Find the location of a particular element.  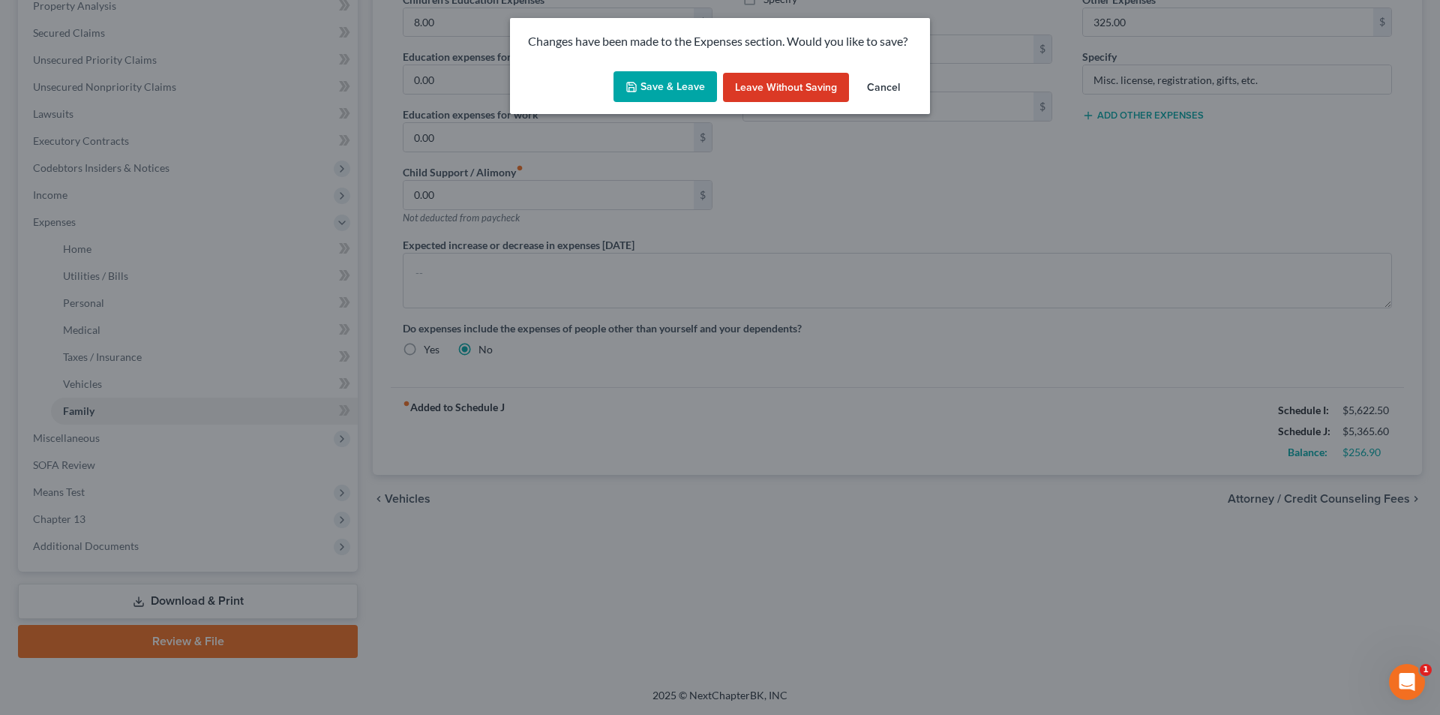

p: Changes have been made to the Expenses section. Would you like to save? is located at coordinates (720, 41).